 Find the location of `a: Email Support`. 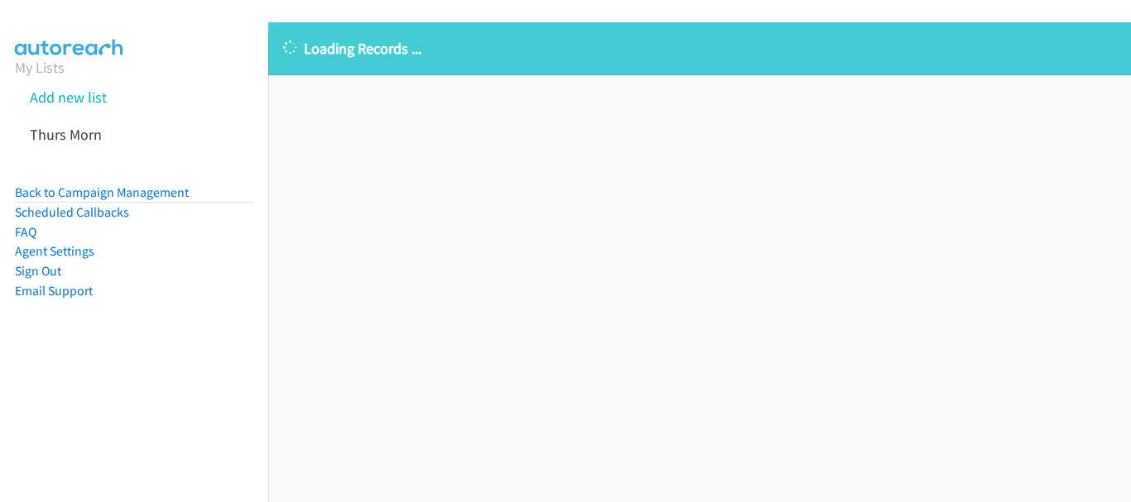

a: Email Support is located at coordinates (54, 291).